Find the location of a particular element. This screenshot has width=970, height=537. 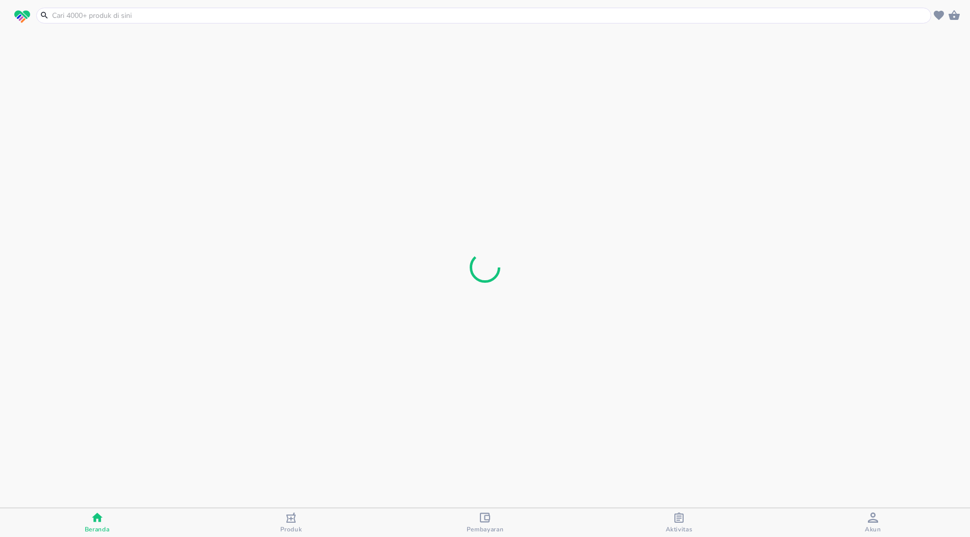

input: Cari 4000+ produk di sini is located at coordinates (490, 15).